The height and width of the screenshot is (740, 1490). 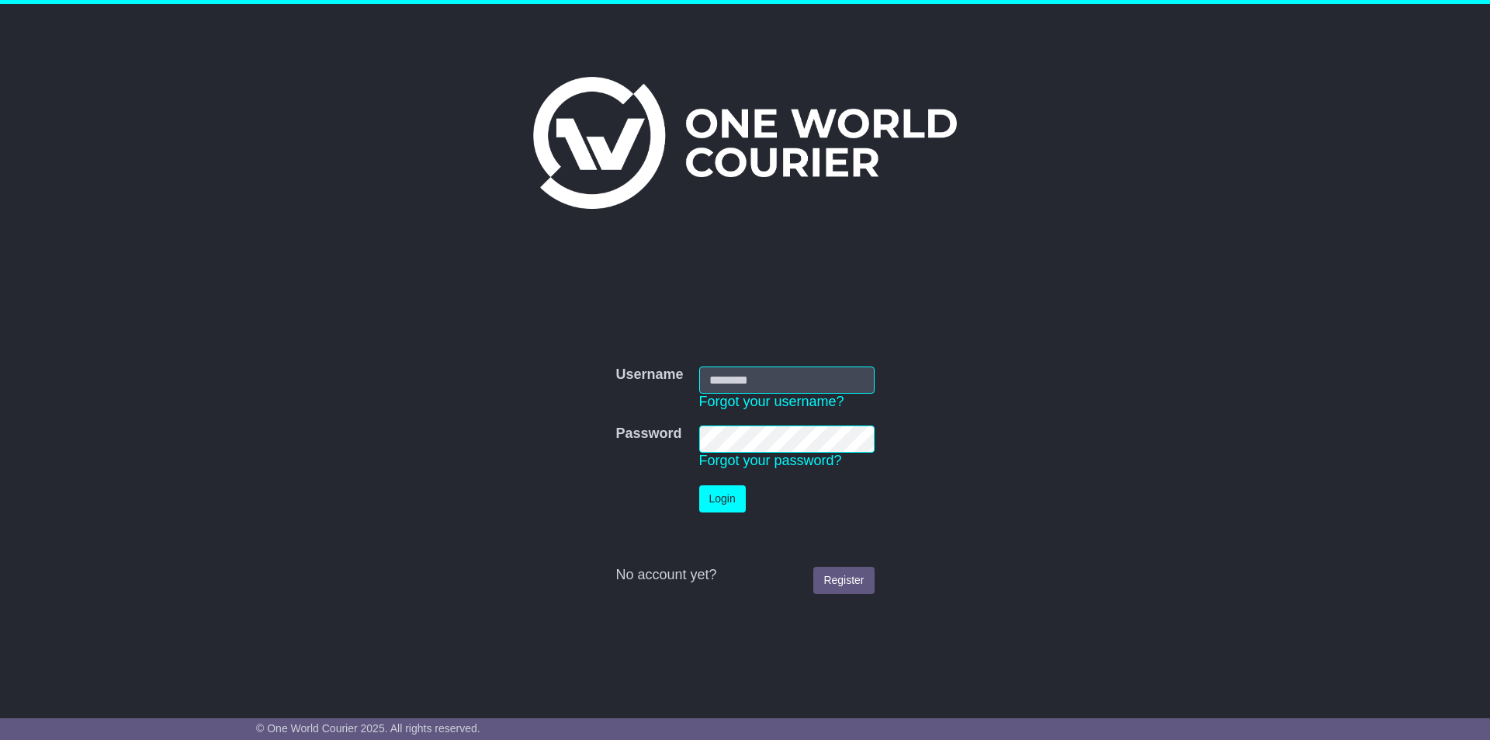 I want to click on a: Register, so click(x=844, y=580).